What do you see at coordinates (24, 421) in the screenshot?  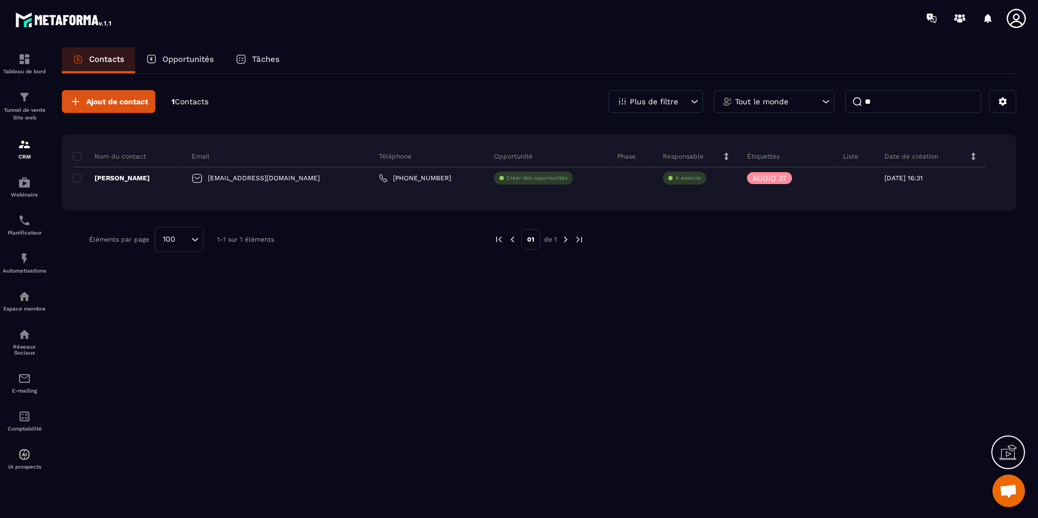 I see `a: accountantaccountantComptabilité` at bounding box center [24, 421].